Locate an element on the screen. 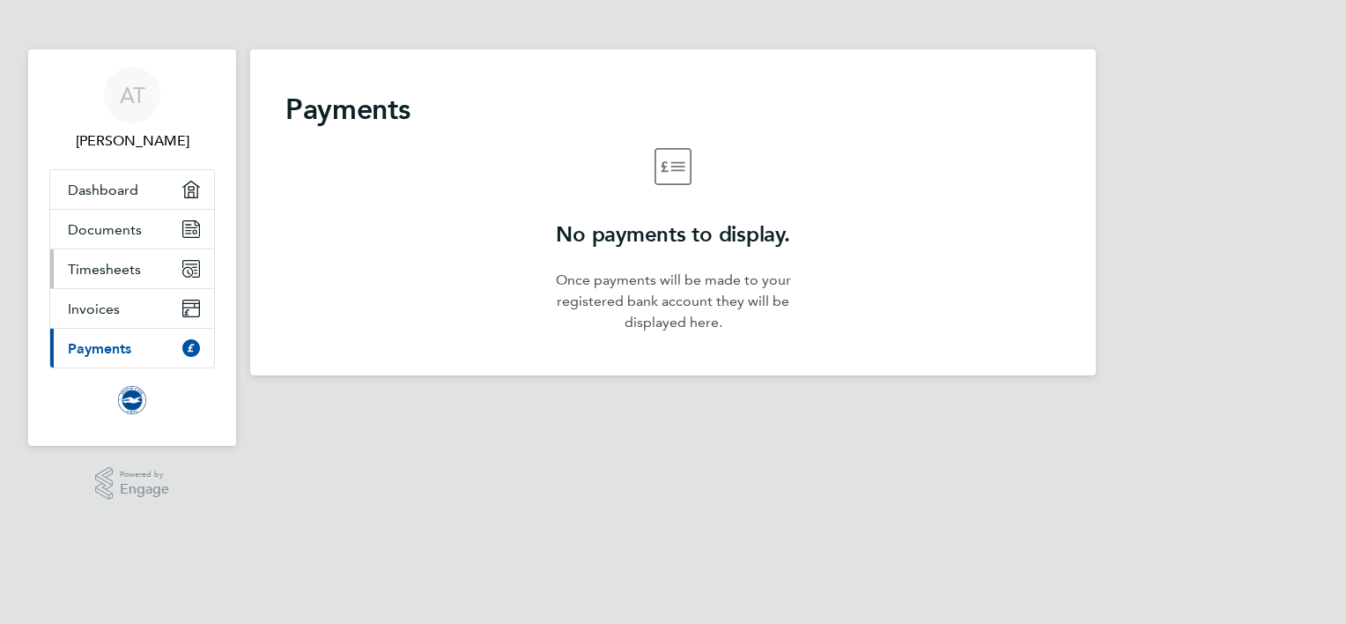  span: Timesheets is located at coordinates (104, 269).